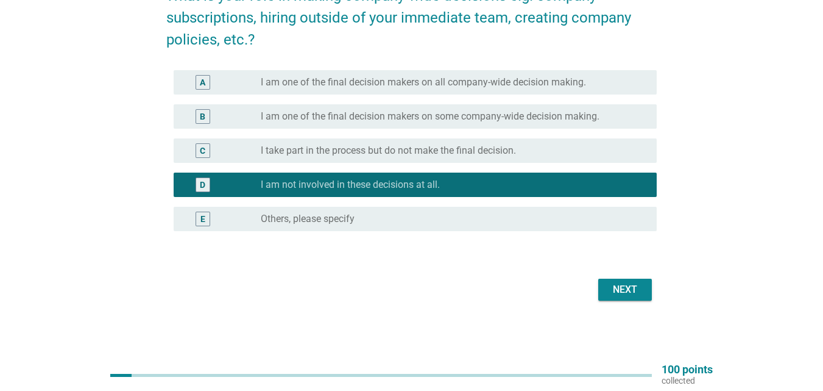 This screenshot has height=391, width=823. What do you see at coordinates (625, 290) in the screenshot?
I see `div: Next` at bounding box center [625, 290].